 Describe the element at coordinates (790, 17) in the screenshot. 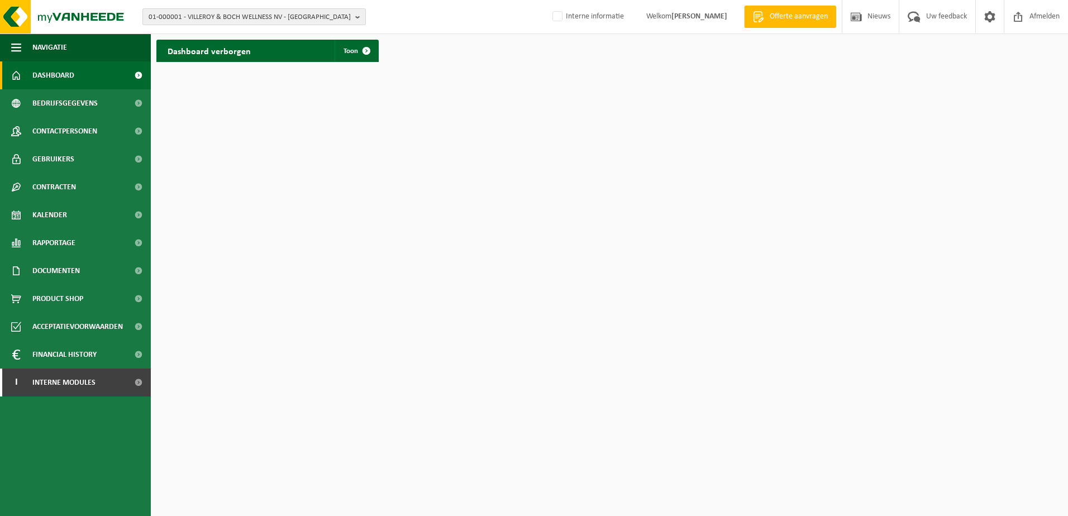

I see `a: Offerte aanvragen` at that location.